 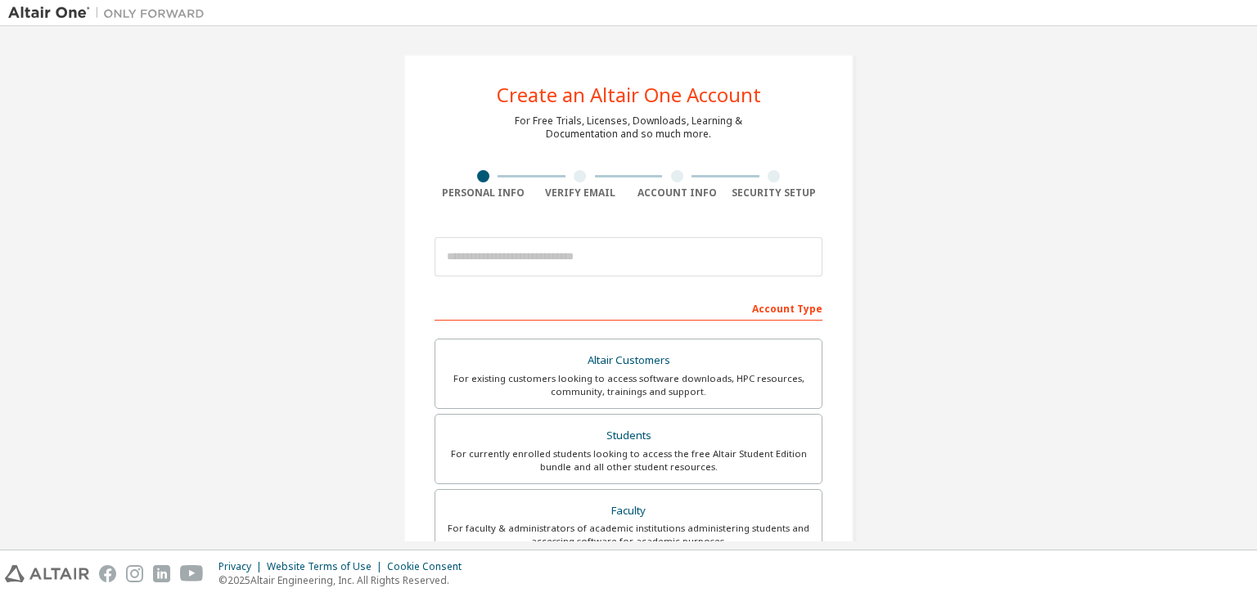 What do you see at coordinates (110, 13) in the screenshot?
I see `img: Altair One` at bounding box center [110, 13].